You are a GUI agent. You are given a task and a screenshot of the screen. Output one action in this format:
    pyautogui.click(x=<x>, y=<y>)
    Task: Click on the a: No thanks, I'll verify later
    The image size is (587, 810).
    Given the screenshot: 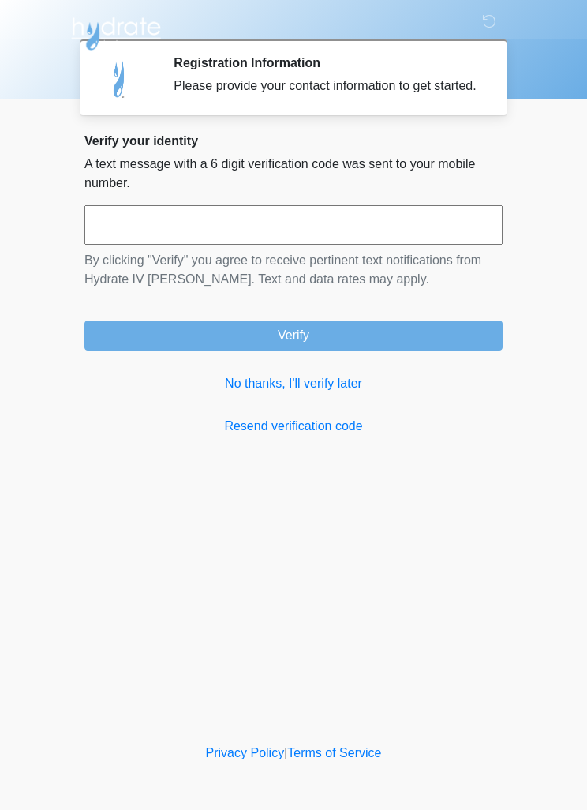 What is the action you would take?
    pyautogui.click(x=294, y=384)
    